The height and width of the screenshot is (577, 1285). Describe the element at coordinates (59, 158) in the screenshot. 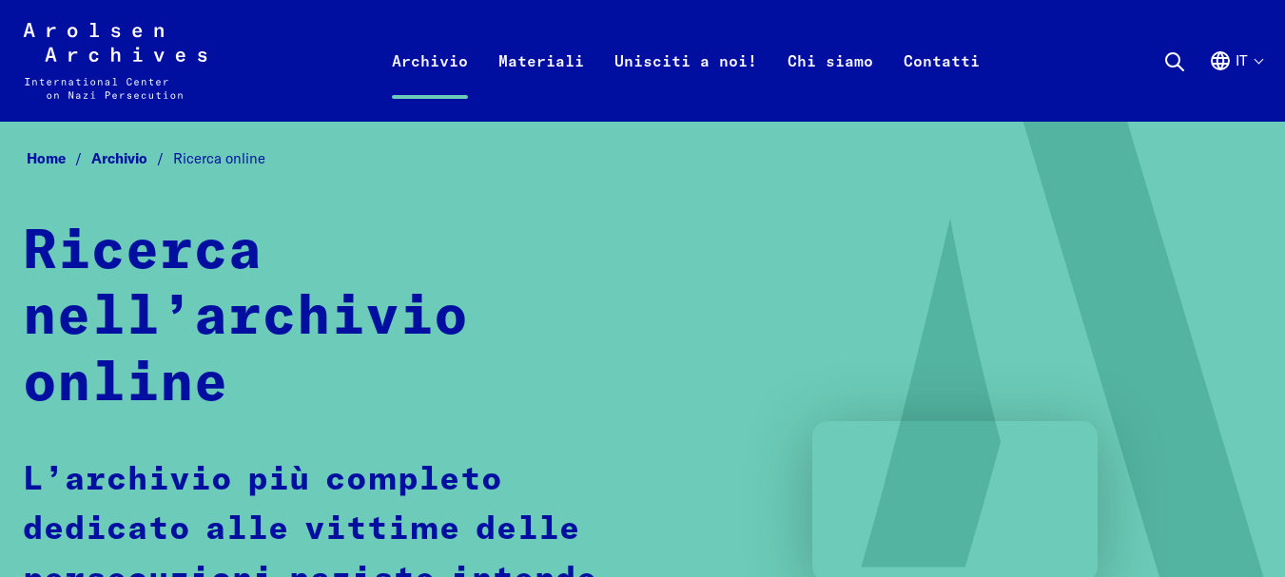

I see `a: Home` at that location.